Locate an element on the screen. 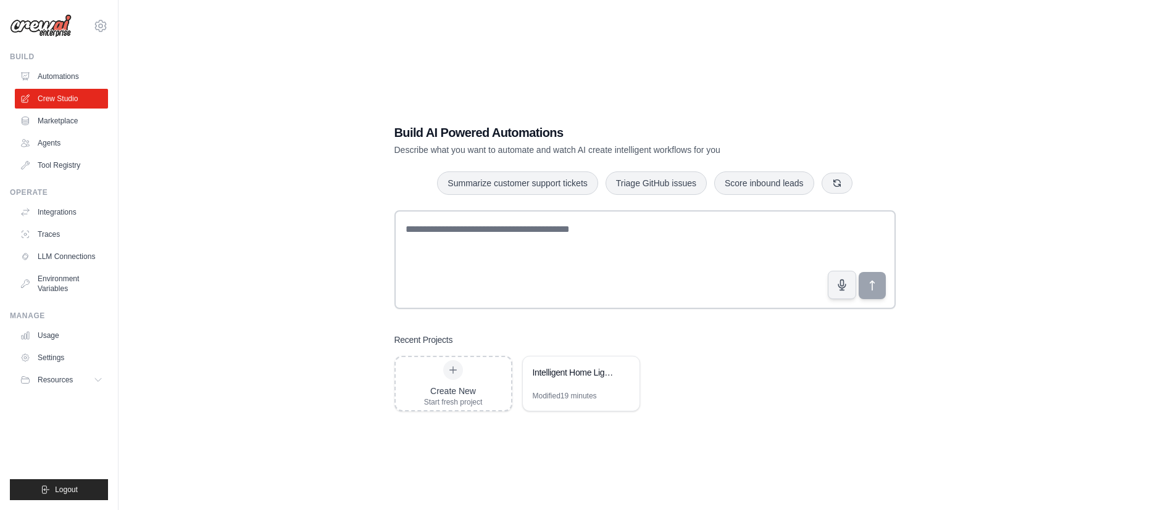 The image size is (1171, 510). a: Crew Studio is located at coordinates (61, 99).